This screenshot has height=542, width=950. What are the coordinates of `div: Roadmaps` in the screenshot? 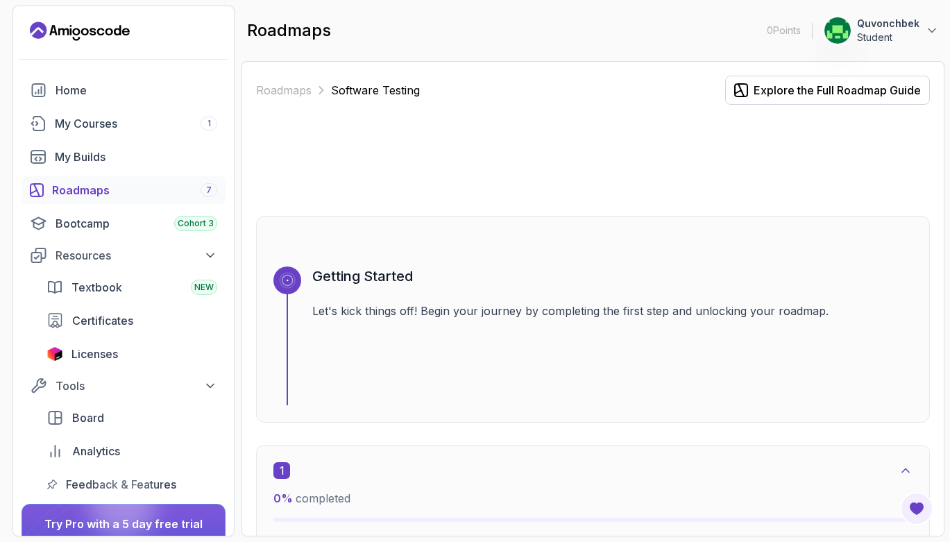 It's located at (135, 190).